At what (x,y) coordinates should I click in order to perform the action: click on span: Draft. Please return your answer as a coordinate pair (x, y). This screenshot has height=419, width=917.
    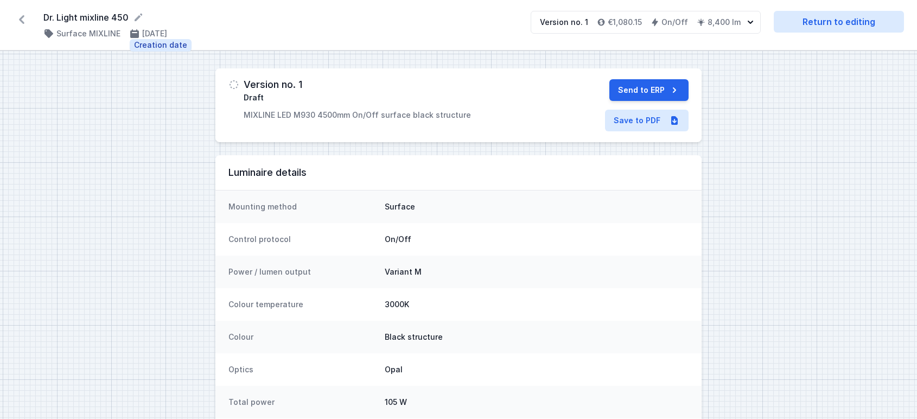
    Looking at the image, I should click on (253, 98).